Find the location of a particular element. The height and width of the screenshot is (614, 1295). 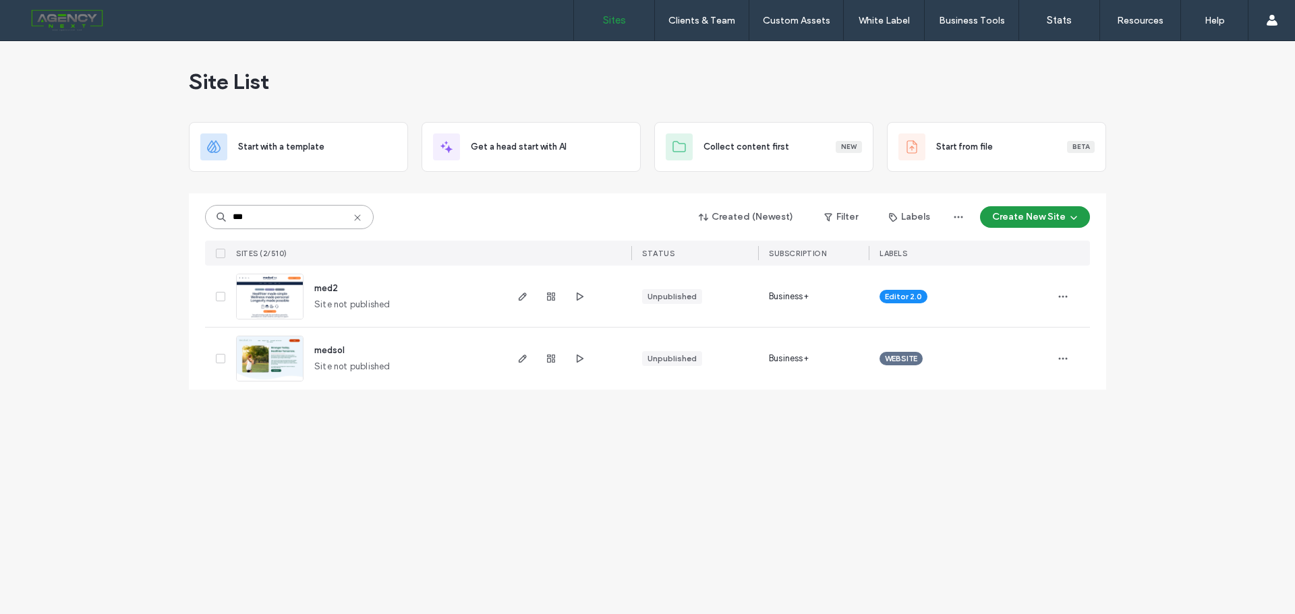

span: STATUS is located at coordinates (658, 254).